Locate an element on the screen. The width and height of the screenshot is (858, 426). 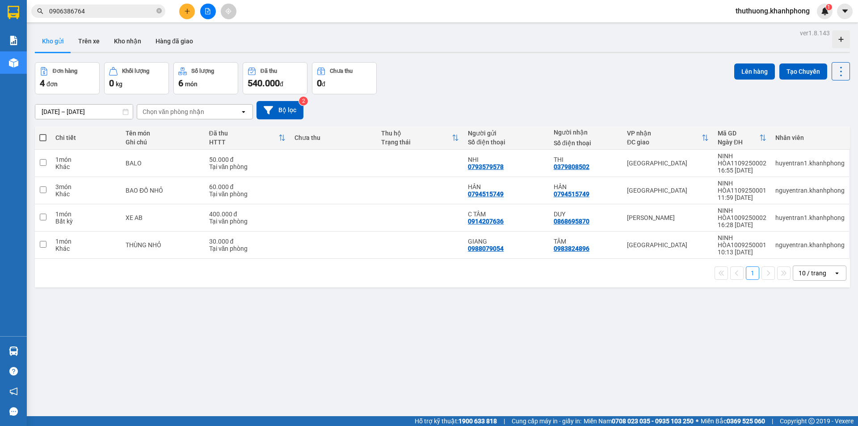
div: 0868695870 is located at coordinates (572, 221).